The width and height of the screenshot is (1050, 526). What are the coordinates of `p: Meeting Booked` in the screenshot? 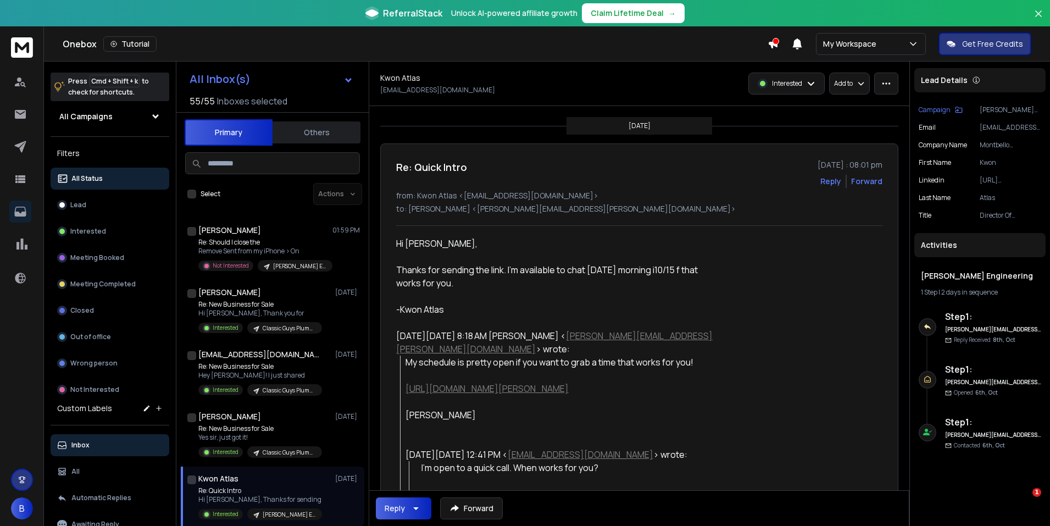 It's located at (97, 258).